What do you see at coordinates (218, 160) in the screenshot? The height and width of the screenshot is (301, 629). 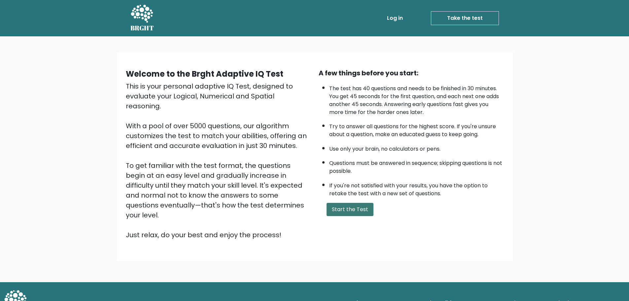 I see `div: This is your personal adaptive IQ Test, designed to evaluate your Logical, Numerical and Spatial ...` at bounding box center [218, 160].